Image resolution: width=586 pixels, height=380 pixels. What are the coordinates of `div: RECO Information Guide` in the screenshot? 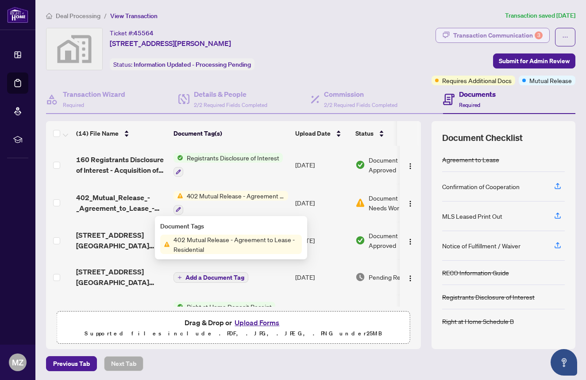 It's located at (475, 273).